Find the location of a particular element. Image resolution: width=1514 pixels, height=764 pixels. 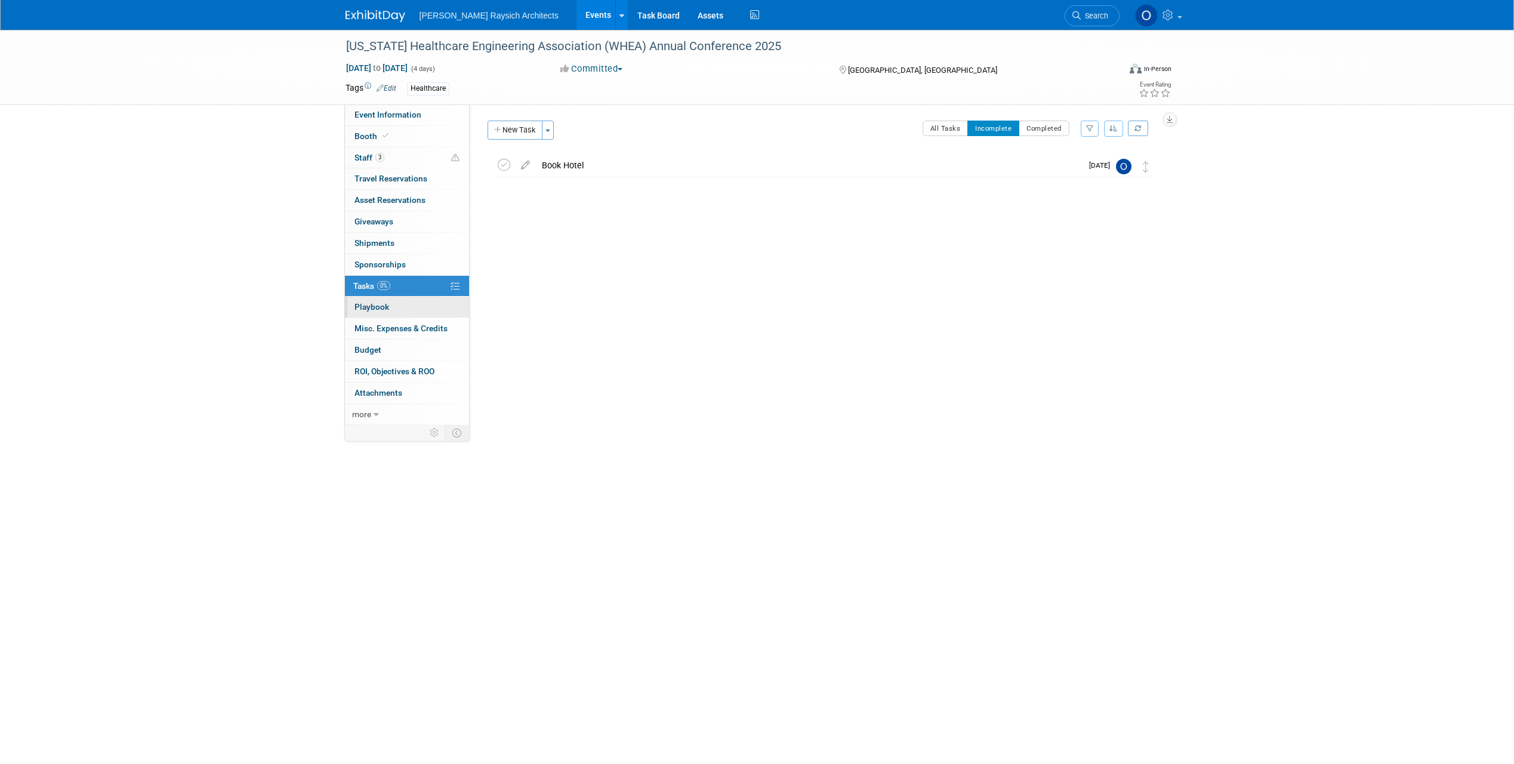

a: Event Information is located at coordinates (407, 115).